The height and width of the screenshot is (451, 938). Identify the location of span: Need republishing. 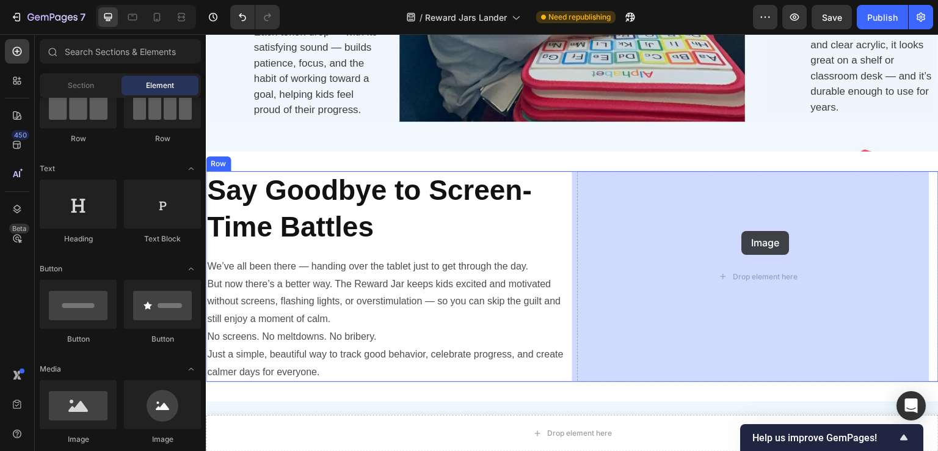
(579, 17).